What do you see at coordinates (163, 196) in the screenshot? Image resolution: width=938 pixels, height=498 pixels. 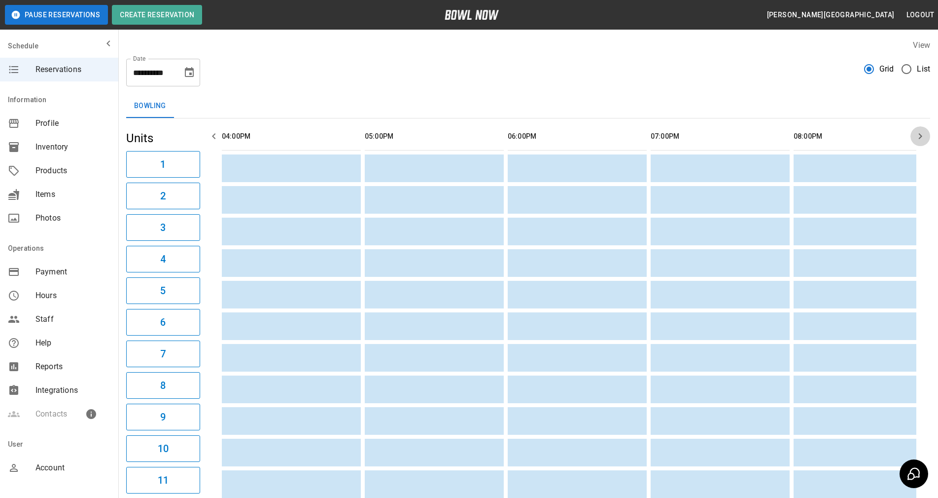 I see `button: 2` at bounding box center [163, 196].